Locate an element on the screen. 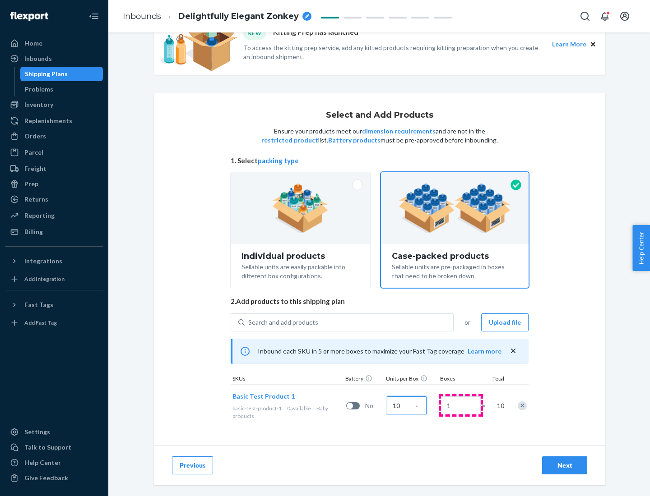 Image resolution: width=650 pixels, height=496 pixels. div: Sellable units are pre-packaged in boxes that need to be broken down. is located at coordinates (454, 271).